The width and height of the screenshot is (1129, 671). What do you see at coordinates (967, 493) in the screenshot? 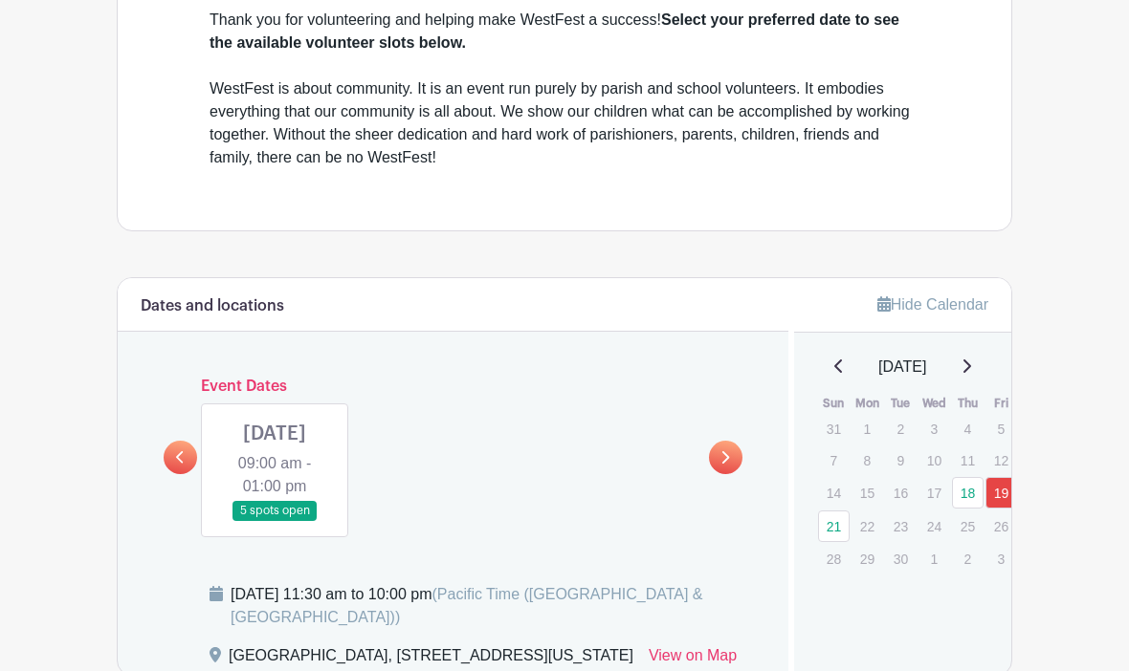
I see `a: 18` at bounding box center [967, 493].